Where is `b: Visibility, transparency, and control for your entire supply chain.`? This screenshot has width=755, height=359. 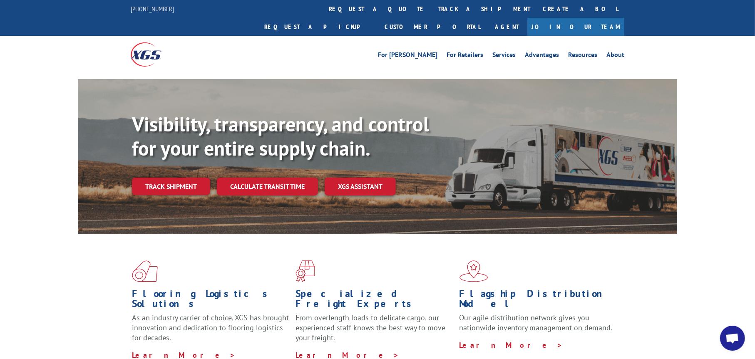
b: Visibility, transparency, and control for your entire supply chain. is located at coordinates (281, 136).